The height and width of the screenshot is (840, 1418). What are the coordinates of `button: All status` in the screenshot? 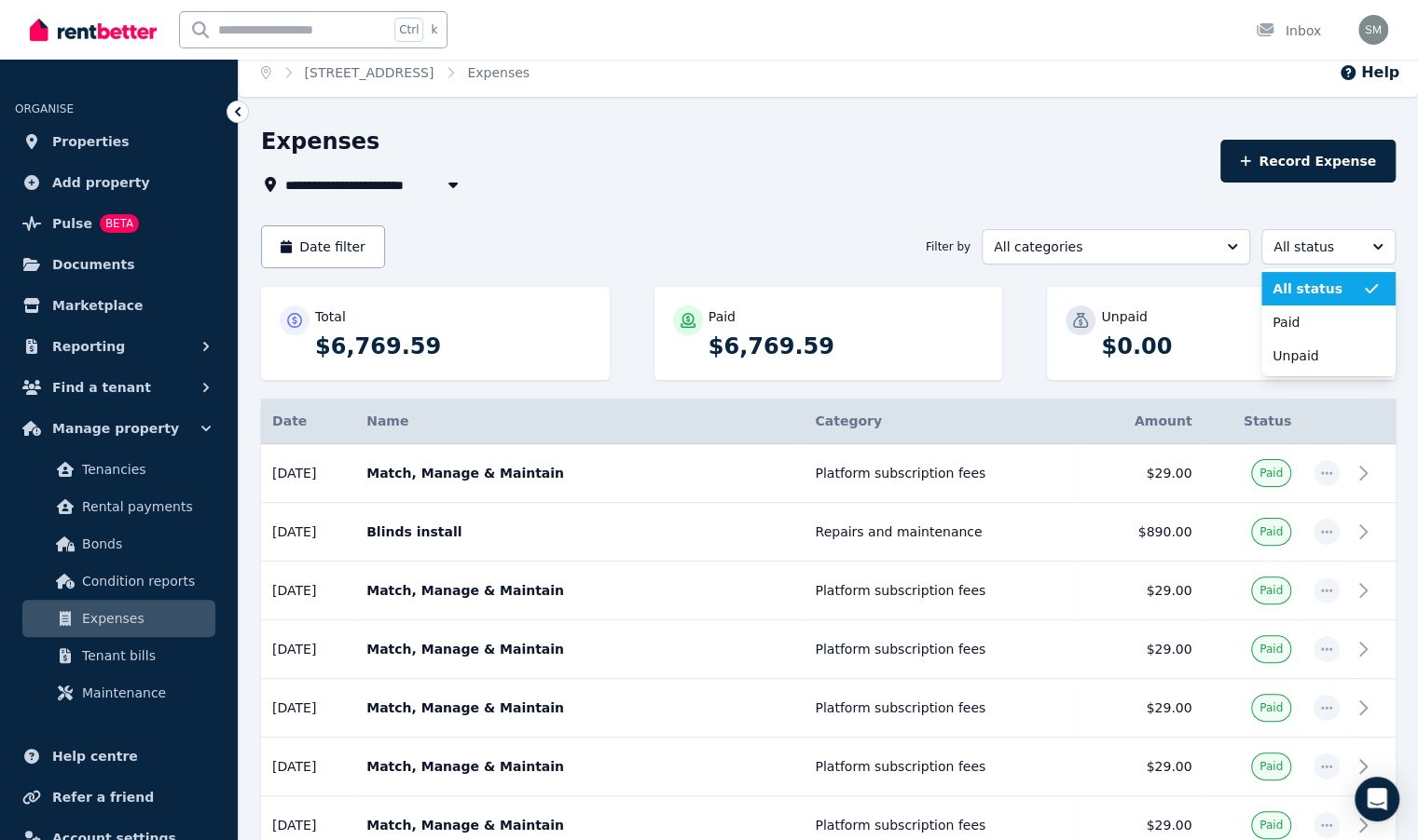 It's located at (1328, 247).